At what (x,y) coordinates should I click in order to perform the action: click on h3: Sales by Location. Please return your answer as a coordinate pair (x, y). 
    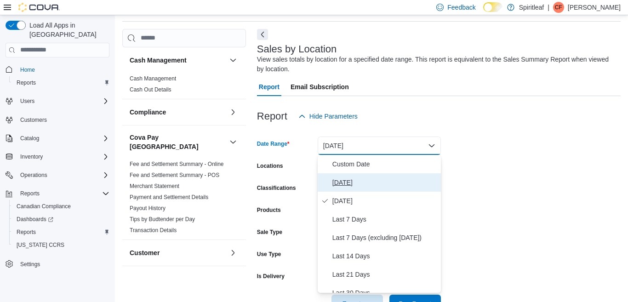
    Looking at the image, I should click on (297, 49).